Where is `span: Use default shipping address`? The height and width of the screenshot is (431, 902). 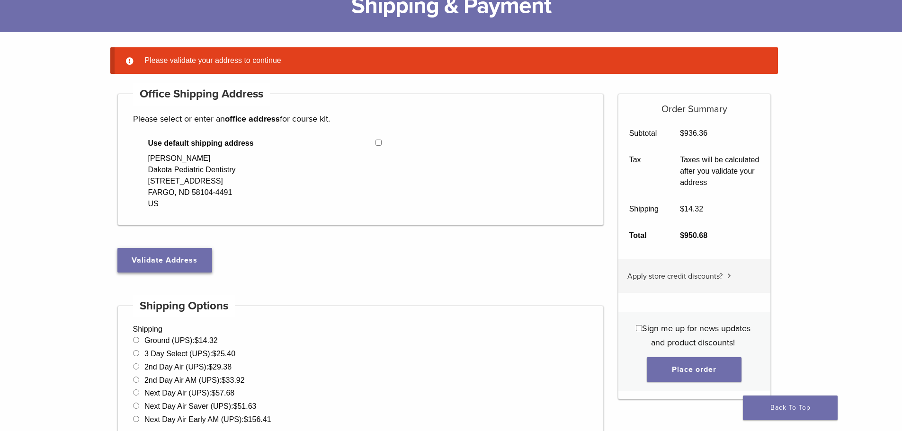
span: Use default shipping address is located at coordinates (262, 143).